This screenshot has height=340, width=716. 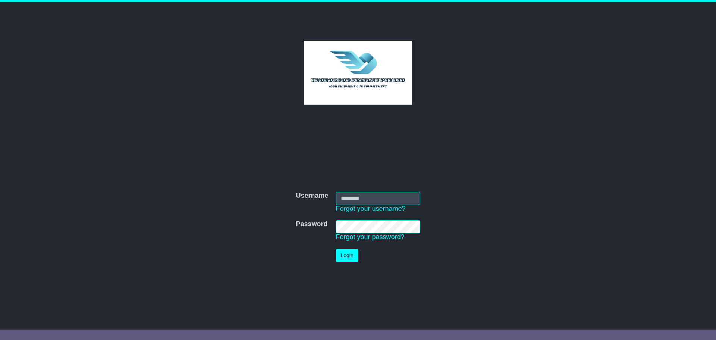 I want to click on button: Login, so click(x=347, y=255).